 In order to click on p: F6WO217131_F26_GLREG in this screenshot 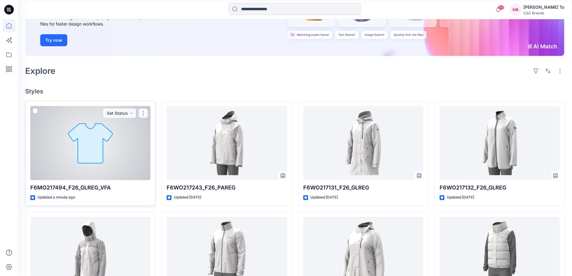, I will do `click(363, 188)`.